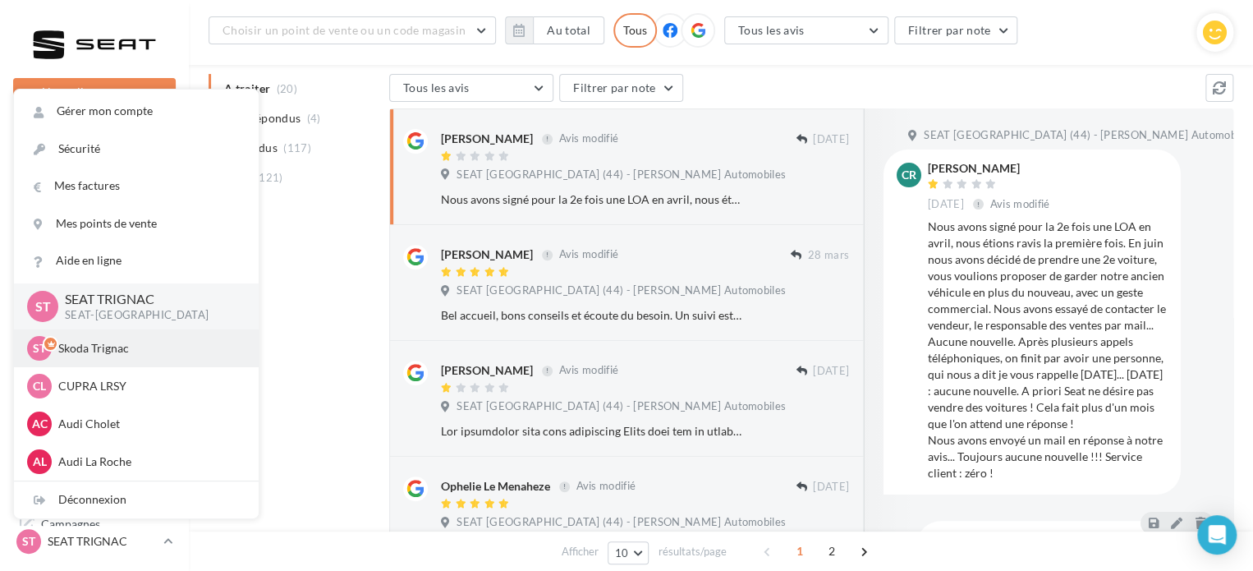 The height and width of the screenshot is (571, 1253). What do you see at coordinates (94, 387) in the screenshot?
I see `a: Médiathèque` at bounding box center [94, 387].